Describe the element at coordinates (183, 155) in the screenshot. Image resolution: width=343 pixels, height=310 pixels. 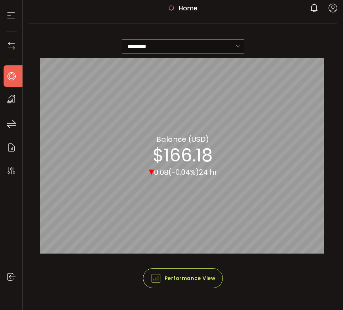
I see `section: $166.18` at that location.